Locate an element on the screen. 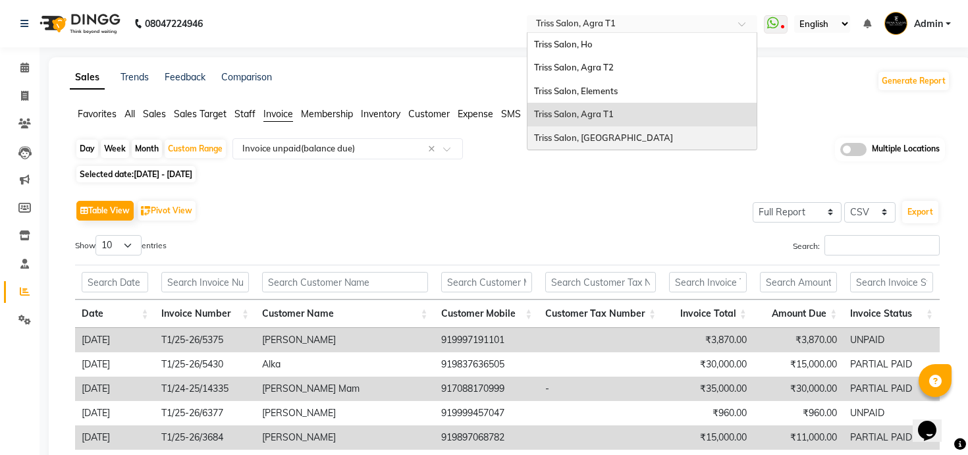 This screenshot has width=968, height=455. th: Customer Tax Number: activate to sort column ascending is located at coordinates (601, 313).